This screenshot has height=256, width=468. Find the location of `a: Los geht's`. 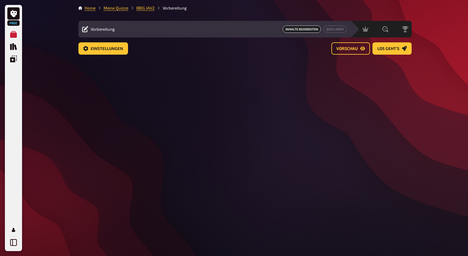

a: Los geht's is located at coordinates (392, 48).